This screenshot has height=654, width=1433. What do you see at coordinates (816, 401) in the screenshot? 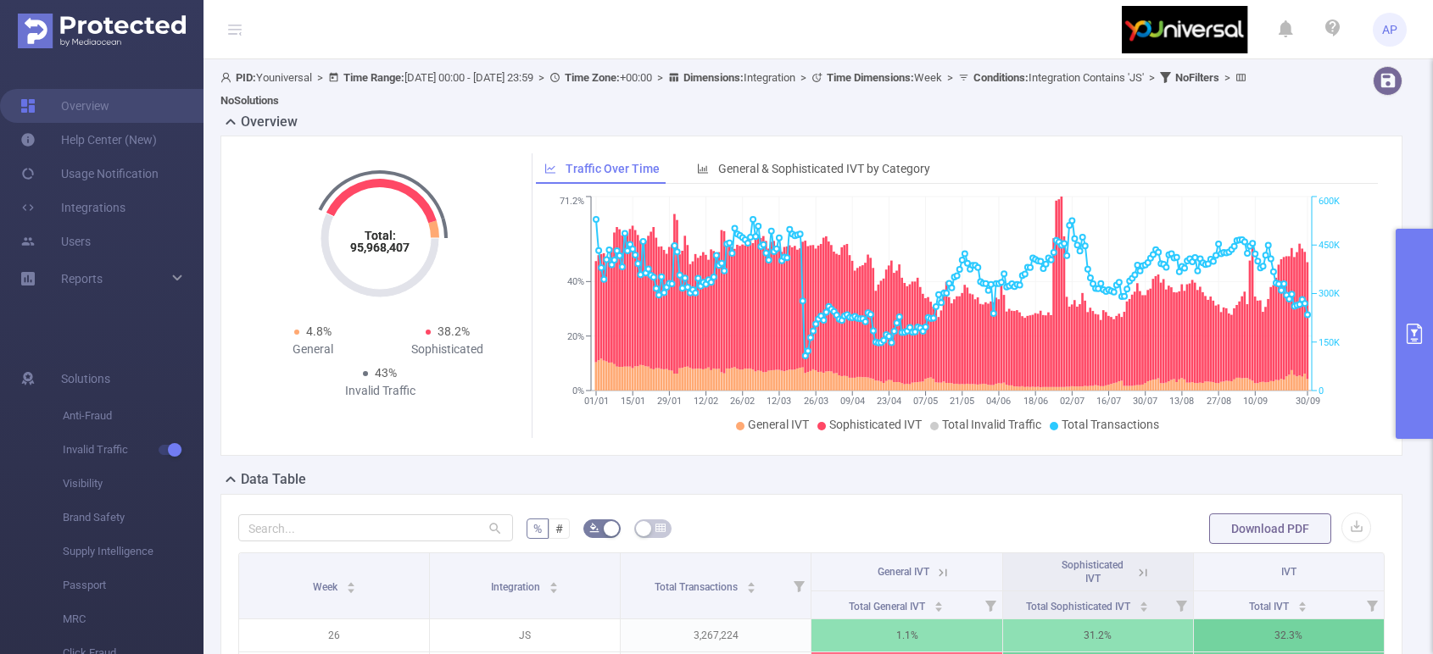
I see `tspan: 26/03` at bounding box center [816, 401].